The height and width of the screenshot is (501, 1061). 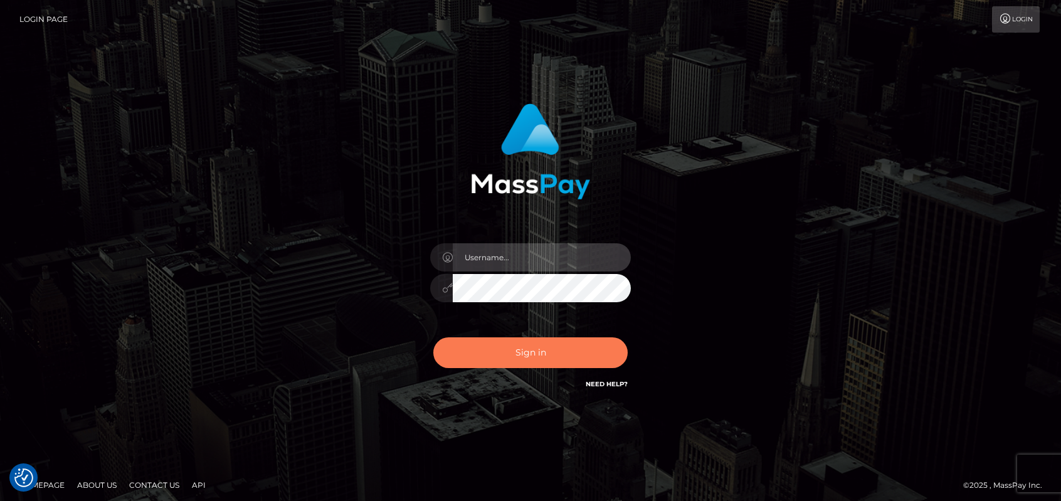 I want to click on input: Username..., so click(x=542, y=257).